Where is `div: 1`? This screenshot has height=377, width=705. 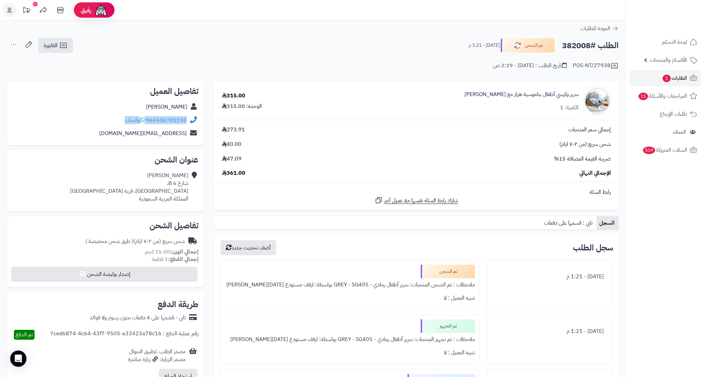 div: 1 is located at coordinates (35, 4).